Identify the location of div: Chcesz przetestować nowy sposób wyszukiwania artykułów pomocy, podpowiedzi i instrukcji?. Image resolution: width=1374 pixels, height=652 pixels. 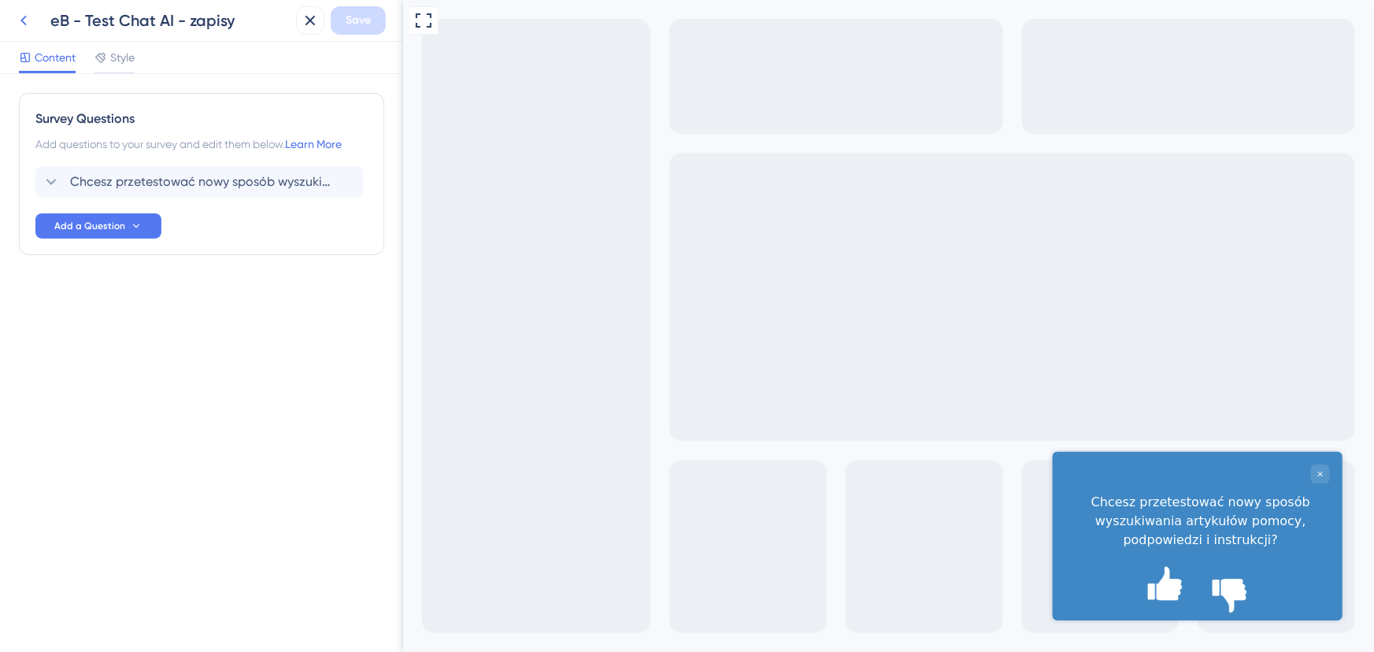
(148, 69).